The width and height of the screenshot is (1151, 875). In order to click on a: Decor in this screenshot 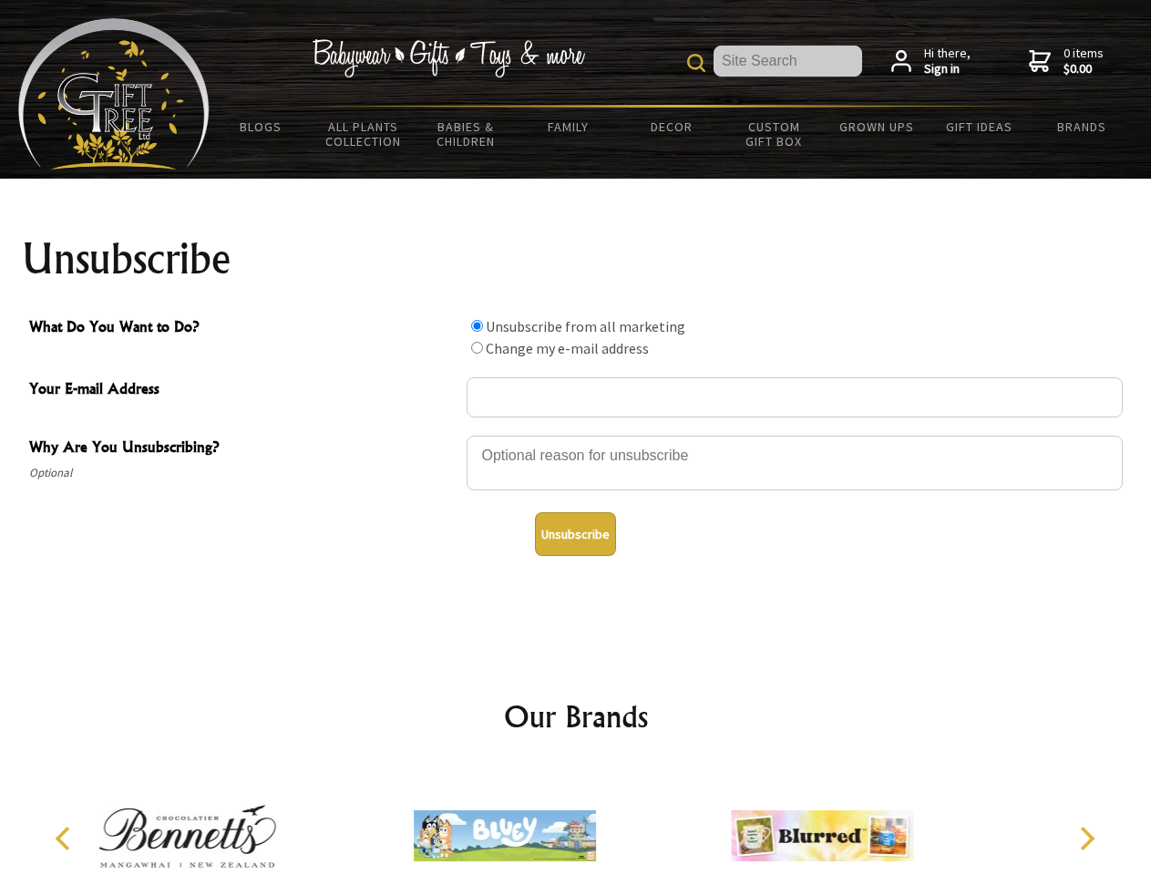, I will do `click(671, 127)`.